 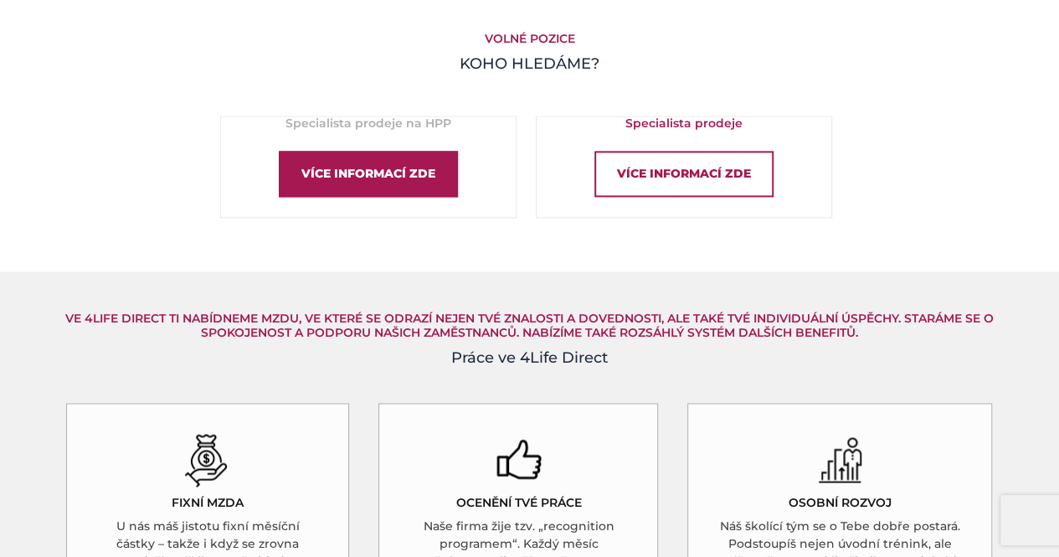 What do you see at coordinates (369, 123) in the screenshot?
I see `h5: Specialista prodeje na HPP` at bounding box center [369, 123].